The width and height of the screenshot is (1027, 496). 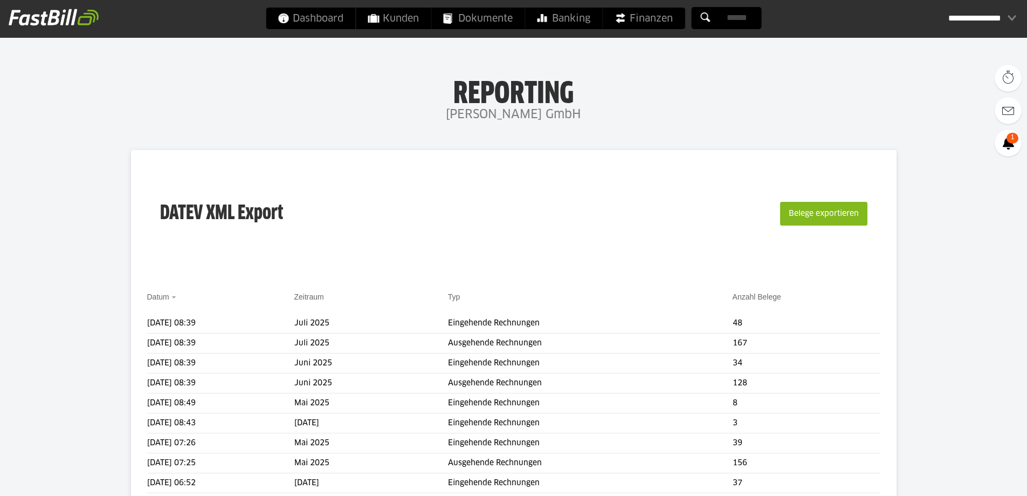 What do you see at coordinates (175, 297) in the screenshot?
I see `img: sort_desc.gif` at bounding box center [175, 297].